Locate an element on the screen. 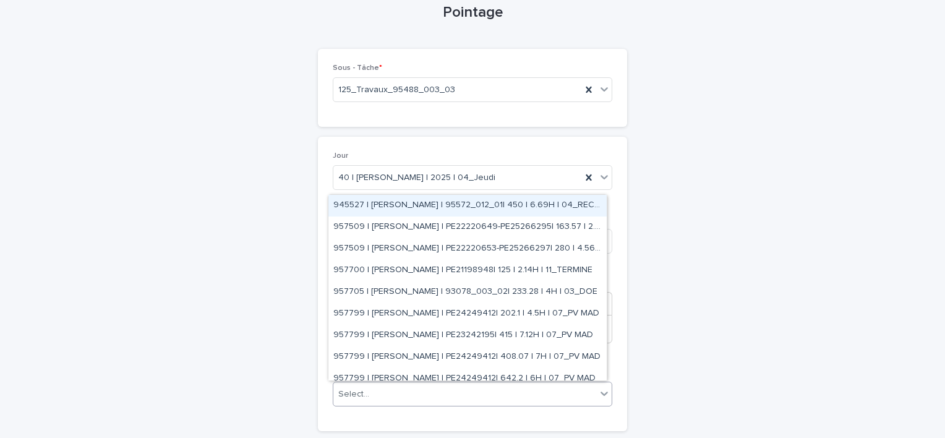 This screenshot has height=438, width=945. div: Select... is located at coordinates (354, 394).